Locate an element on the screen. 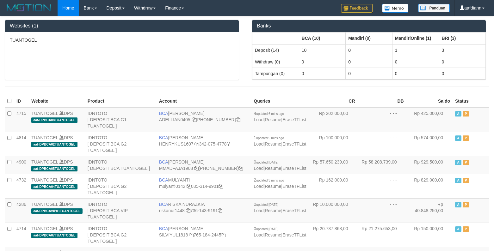 The width and height of the screenshot is (494, 251). span: 2 is located at coordinates (269, 180).